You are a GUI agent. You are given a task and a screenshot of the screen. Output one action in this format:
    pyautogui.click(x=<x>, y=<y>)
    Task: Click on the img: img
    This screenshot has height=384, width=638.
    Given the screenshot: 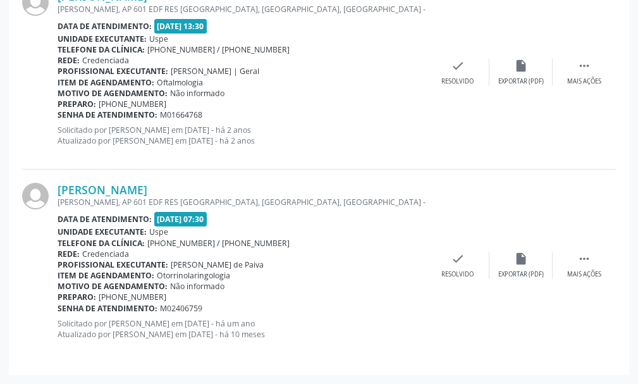 What is the action you would take?
    pyautogui.click(x=35, y=196)
    